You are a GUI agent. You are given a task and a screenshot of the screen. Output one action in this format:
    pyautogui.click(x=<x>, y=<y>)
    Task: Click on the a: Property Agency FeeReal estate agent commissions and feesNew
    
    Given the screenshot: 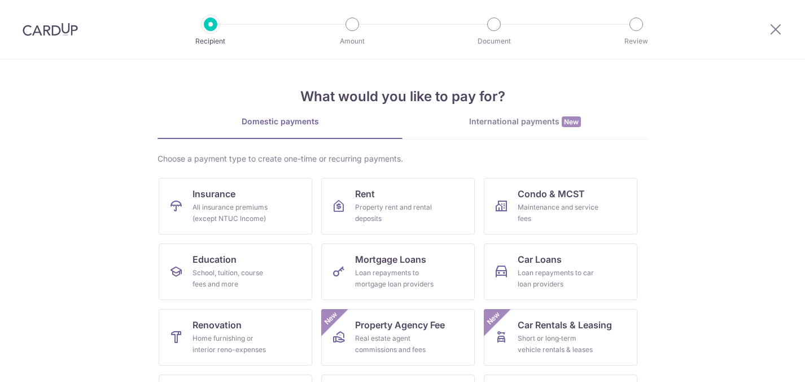 What is the action you would take?
    pyautogui.click(x=398, y=337)
    